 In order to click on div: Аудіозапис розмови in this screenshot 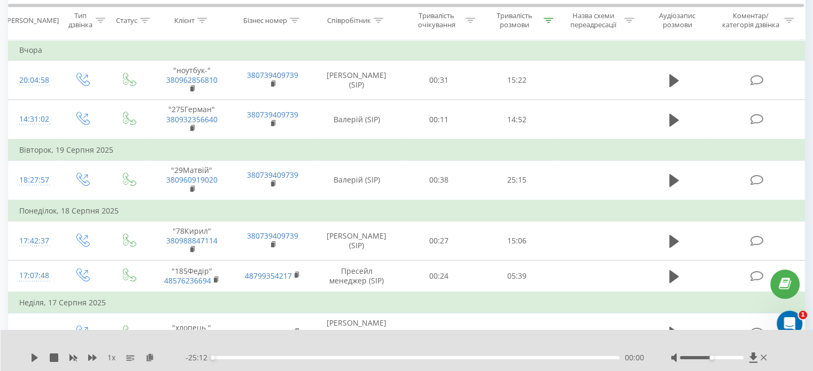, I will do `click(677, 20)`.